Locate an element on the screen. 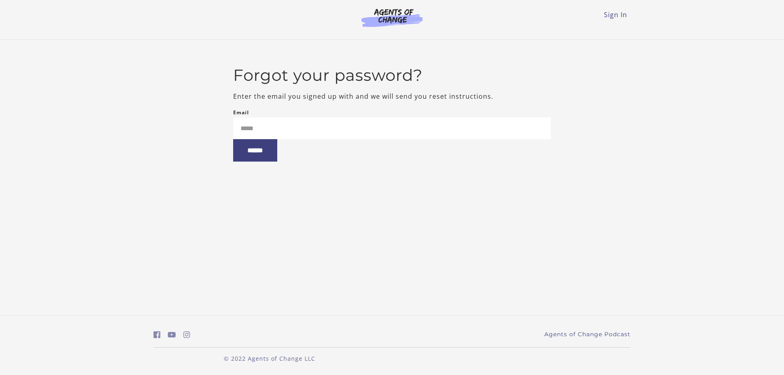  i: https://www.instagram.com/agentsofchangeprep/ (Open in a new window) is located at coordinates (187, 335).